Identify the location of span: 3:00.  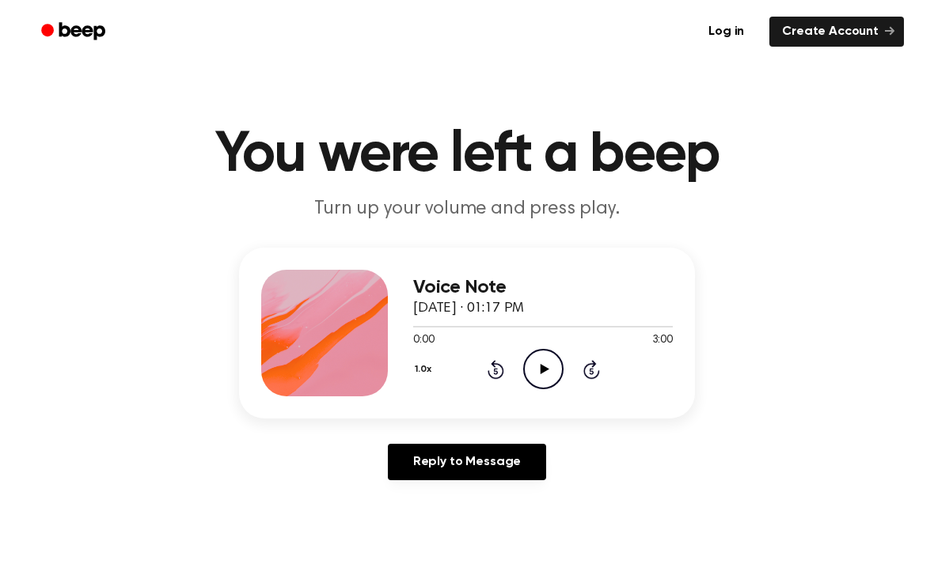
(663, 340).